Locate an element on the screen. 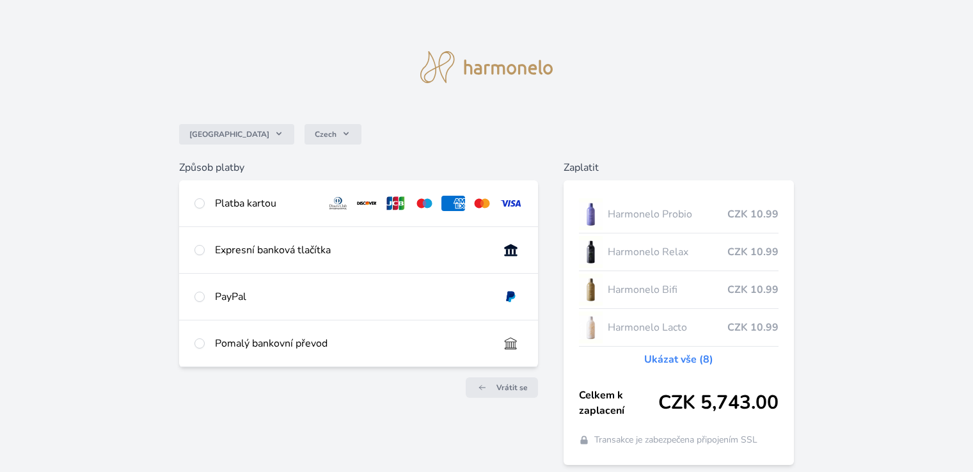  button: Czech is located at coordinates (333, 134).